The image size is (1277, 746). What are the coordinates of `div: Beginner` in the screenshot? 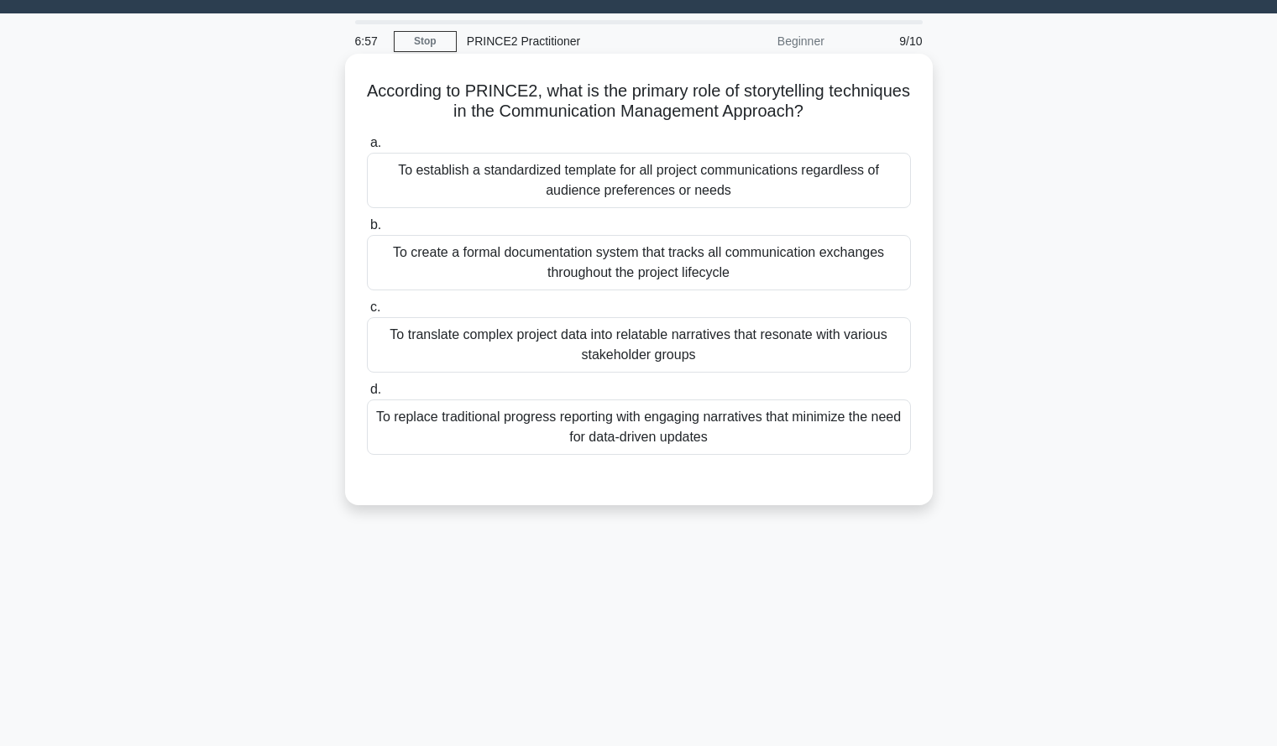 It's located at (760, 41).